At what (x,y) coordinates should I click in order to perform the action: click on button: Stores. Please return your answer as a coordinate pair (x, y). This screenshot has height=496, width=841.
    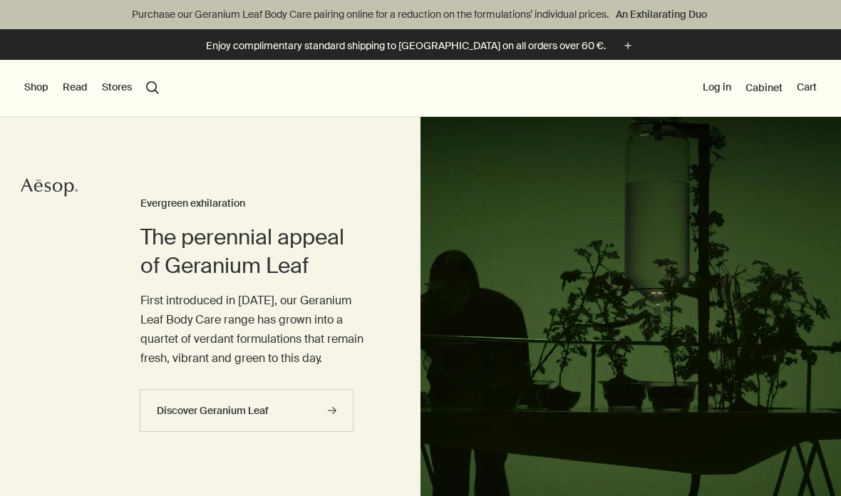
    Looking at the image, I should click on (117, 88).